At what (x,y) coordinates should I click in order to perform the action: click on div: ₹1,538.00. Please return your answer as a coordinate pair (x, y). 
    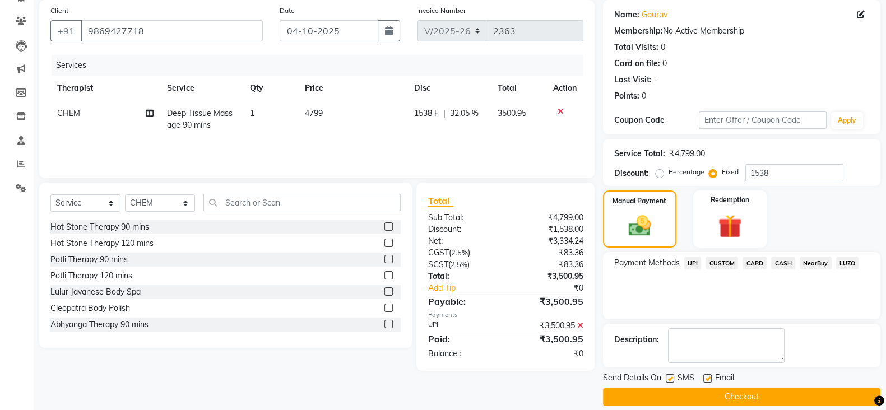
    Looking at the image, I should click on (549, 229).